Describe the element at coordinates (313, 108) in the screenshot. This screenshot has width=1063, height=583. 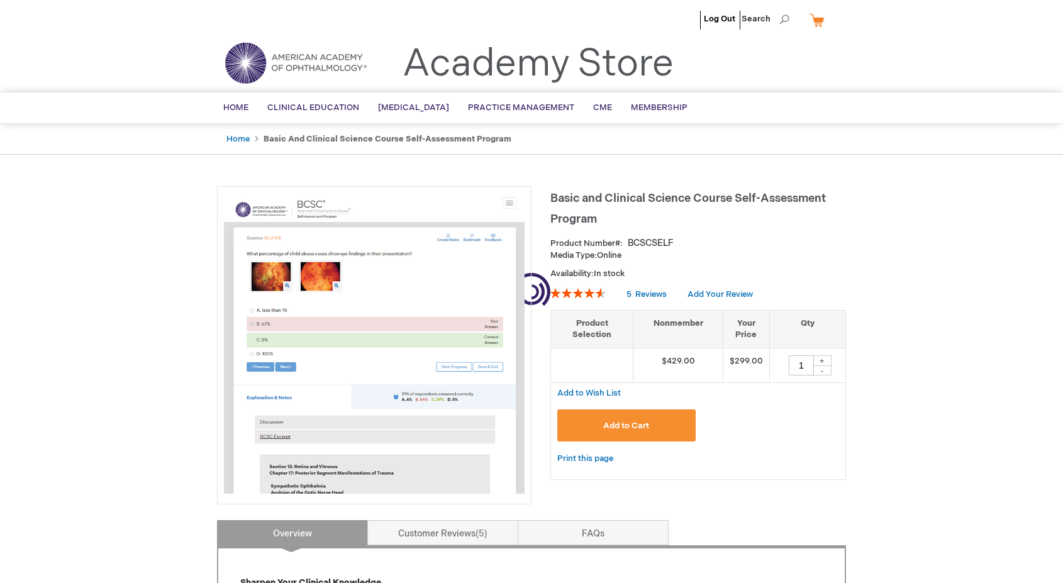
I see `span: Clinical Education` at that location.